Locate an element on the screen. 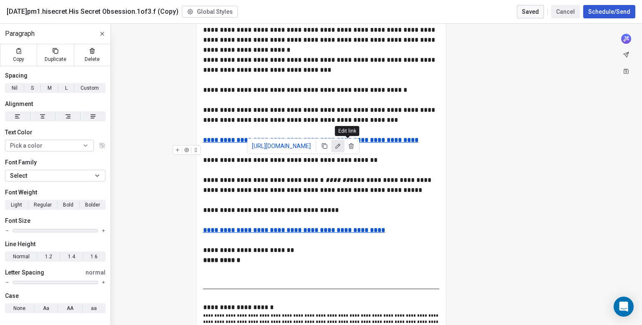  span: Custom is located at coordinates (90, 88).